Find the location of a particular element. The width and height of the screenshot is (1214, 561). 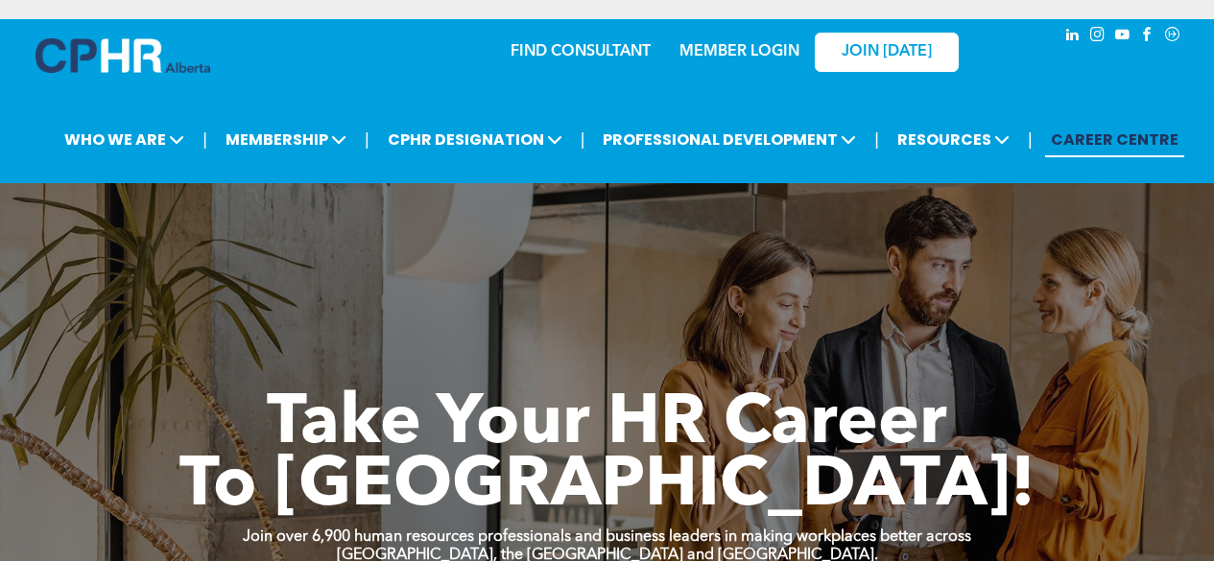

a: Social network is located at coordinates (1172, 36).